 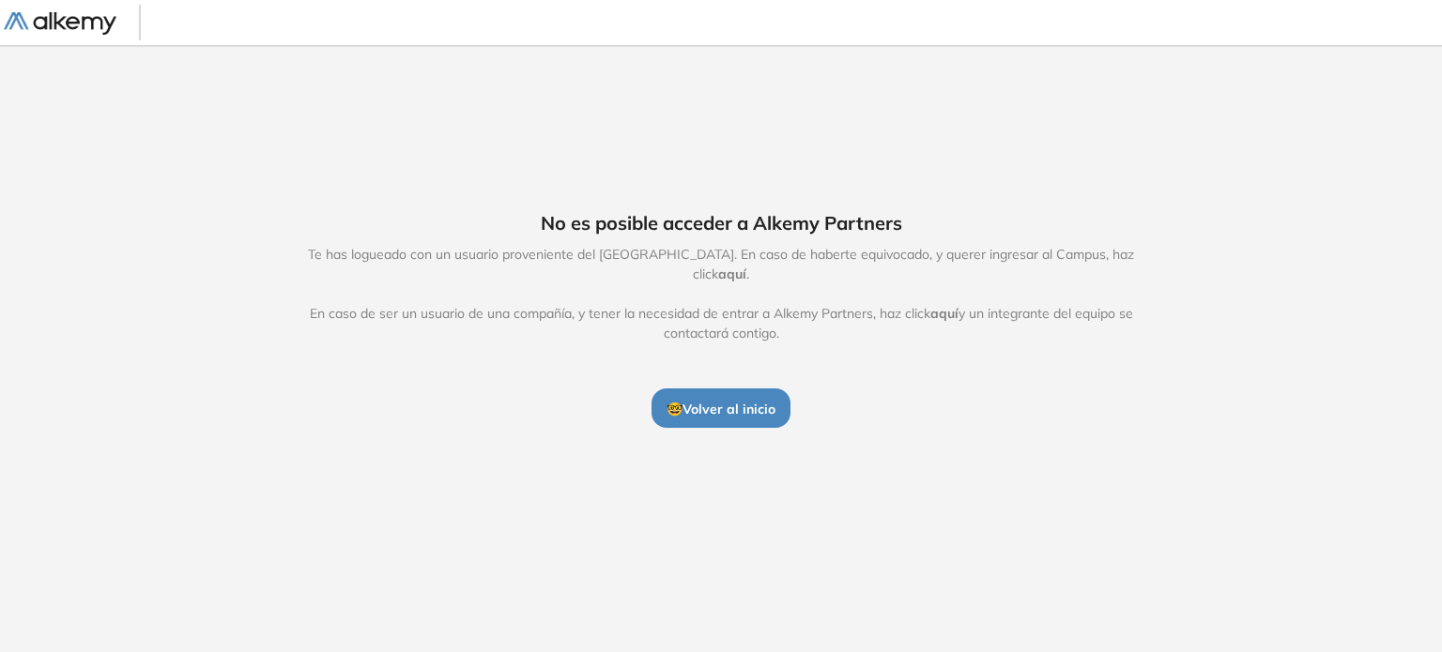 What do you see at coordinates (1273, 544) in the screenshot?
I see `div: Widget de chat` at bounding box center [1273, 544].